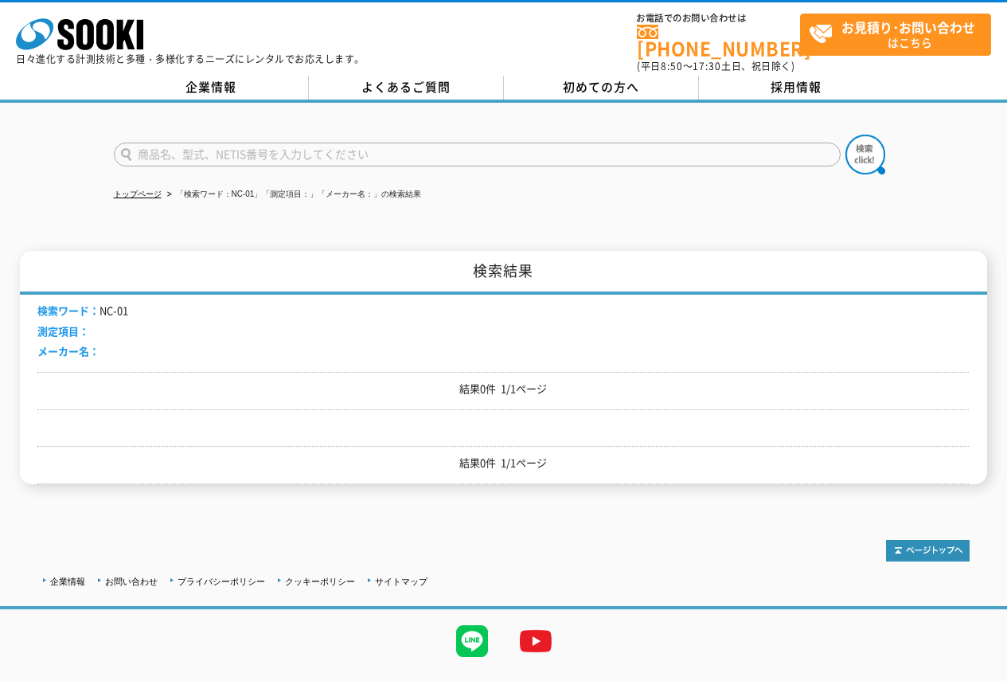 This screenshot has height=681, width=1007. What do you see at coordinates (320, 581) in the screenshot?
I see `a: クッキーポリシー` at bounding box center [320, 581].